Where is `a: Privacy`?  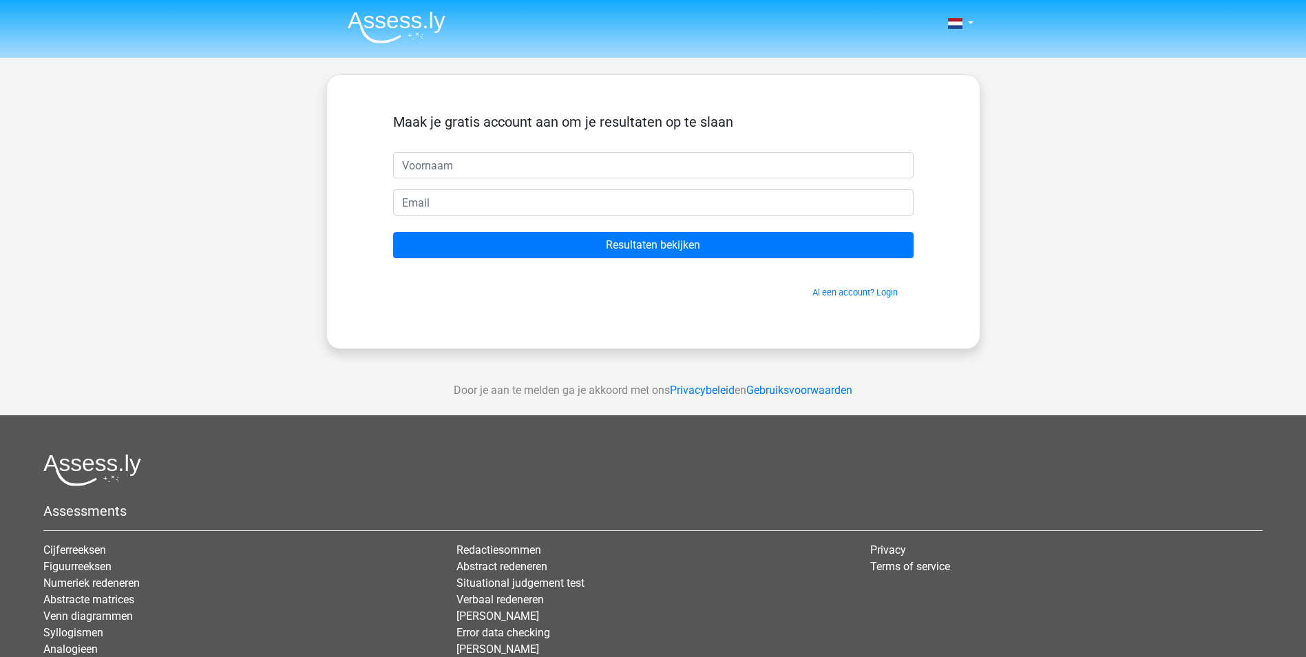
a: Privacy is located at coordinates (888, 550).